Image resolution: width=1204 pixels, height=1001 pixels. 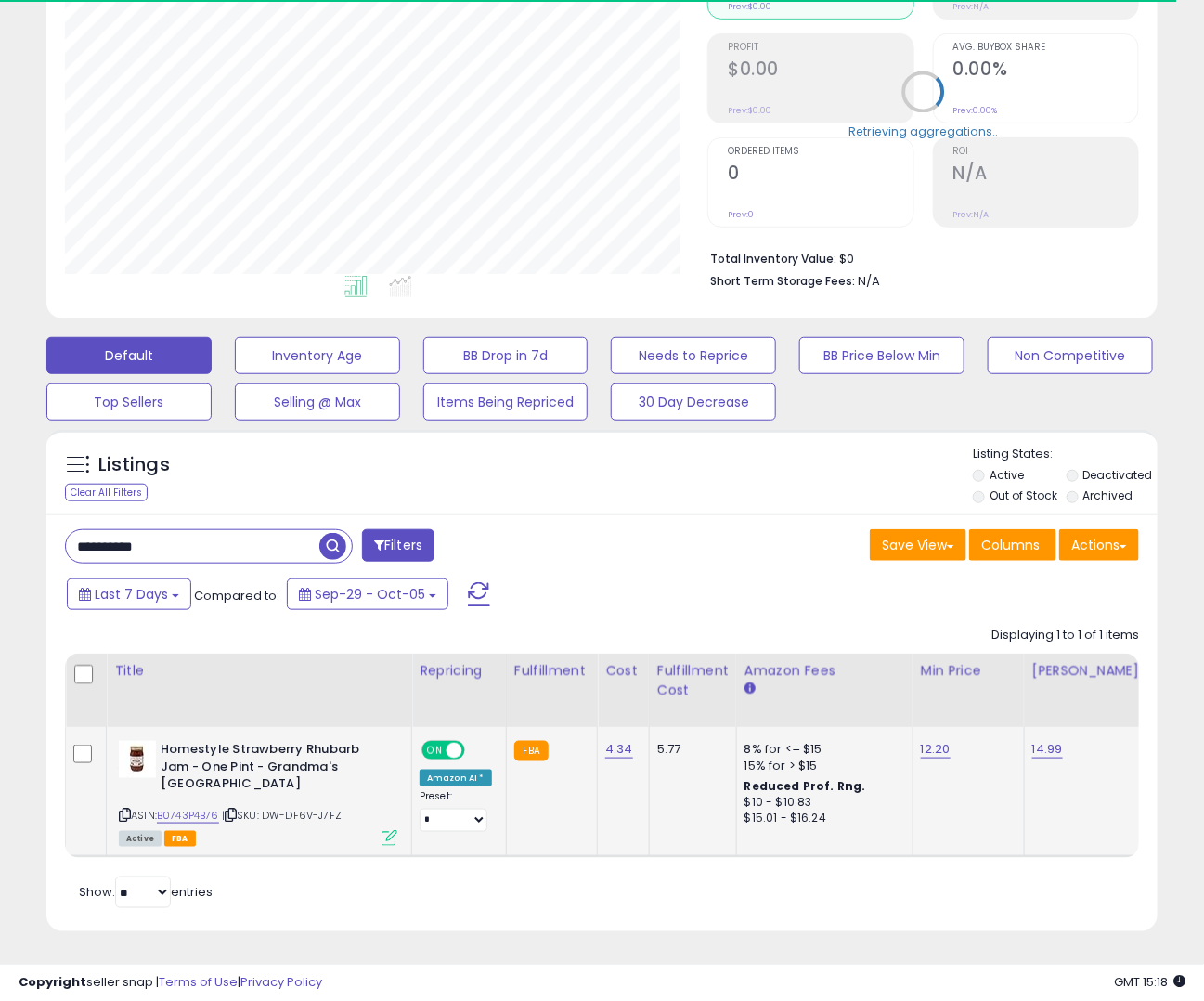 I want to click on div: ASIN:, so click(x=259, y=792).